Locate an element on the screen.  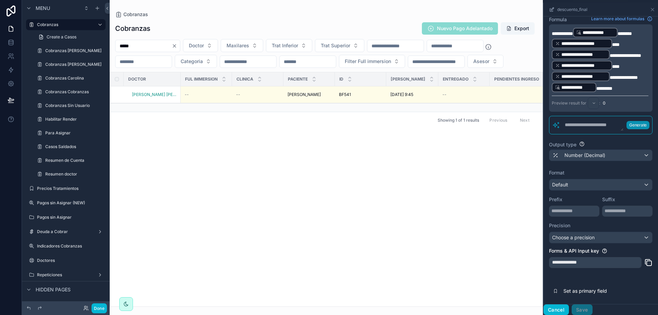
label: Casos Saldados is located at coordinates (75, 147).